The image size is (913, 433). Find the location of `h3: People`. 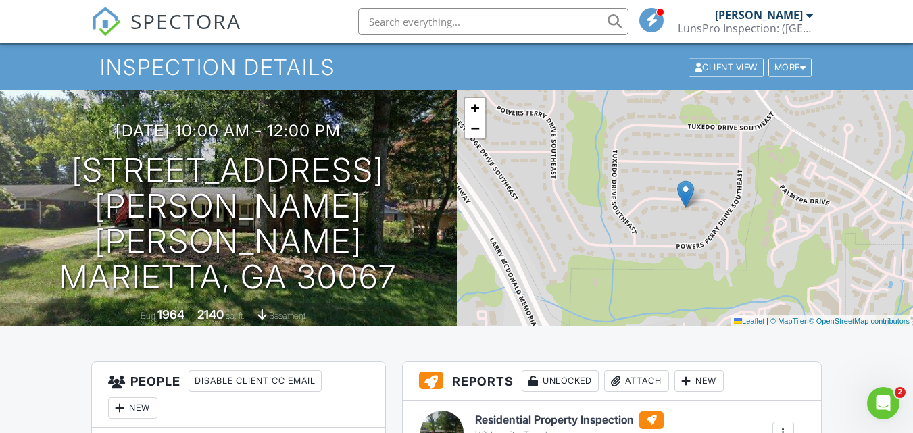

h3: People is located at coordinates (239, 395).